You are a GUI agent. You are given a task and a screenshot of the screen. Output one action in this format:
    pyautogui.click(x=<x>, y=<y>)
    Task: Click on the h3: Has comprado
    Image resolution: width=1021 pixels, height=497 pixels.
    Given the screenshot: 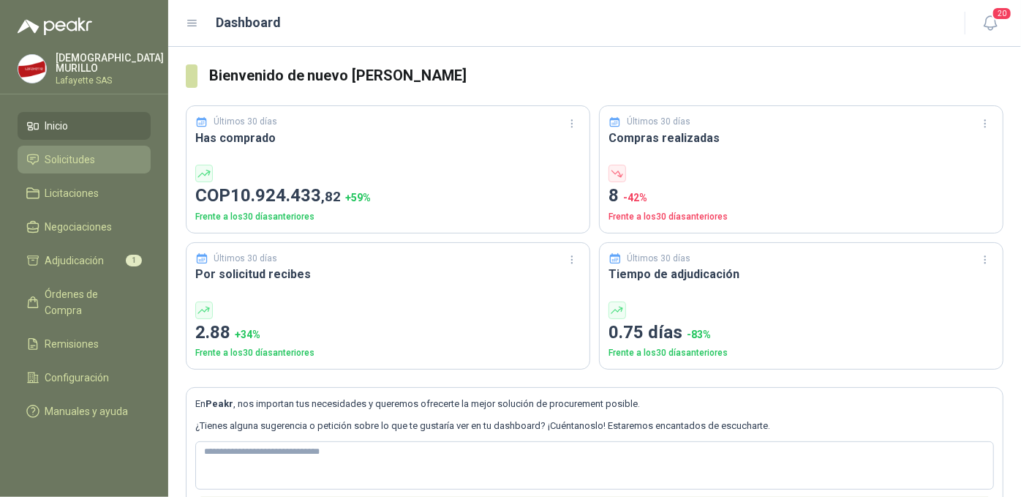 What is the action you would take?
    pyautogui.click(x=388, y=138)
    